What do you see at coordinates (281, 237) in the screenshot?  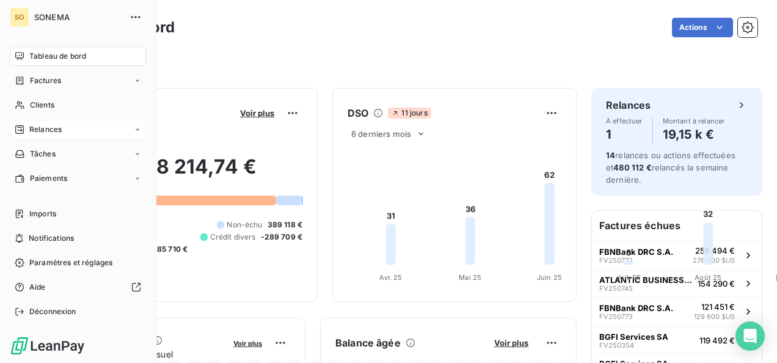 I see `span: -289 709 €` at bounding box center [281, 237].